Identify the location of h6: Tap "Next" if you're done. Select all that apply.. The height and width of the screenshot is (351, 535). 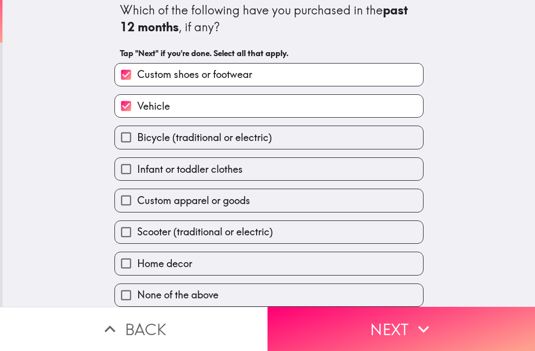
(269, 53).